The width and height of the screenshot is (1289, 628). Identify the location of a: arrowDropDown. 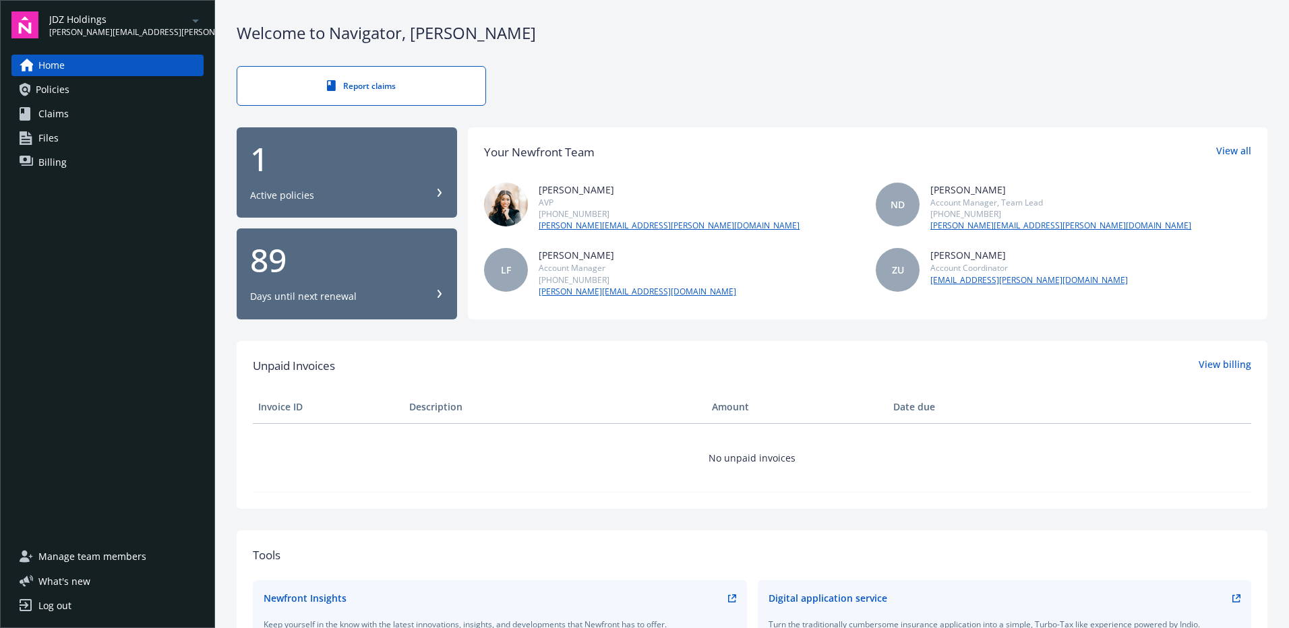
(195, 20).